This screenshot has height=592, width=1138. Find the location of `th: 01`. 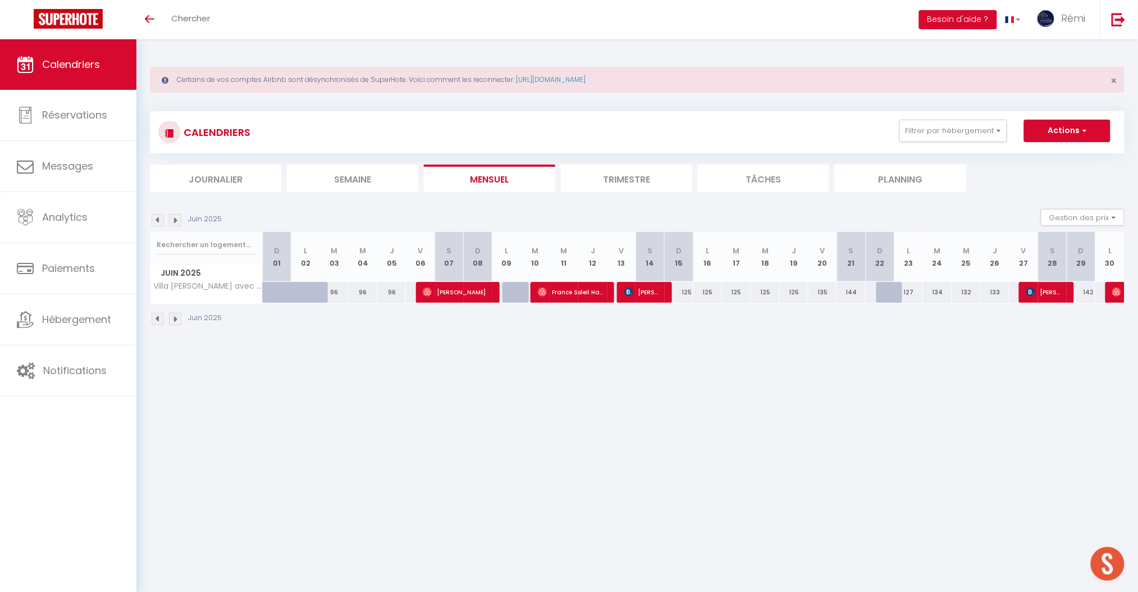

th: 01 is located at coordinates (277, 256).